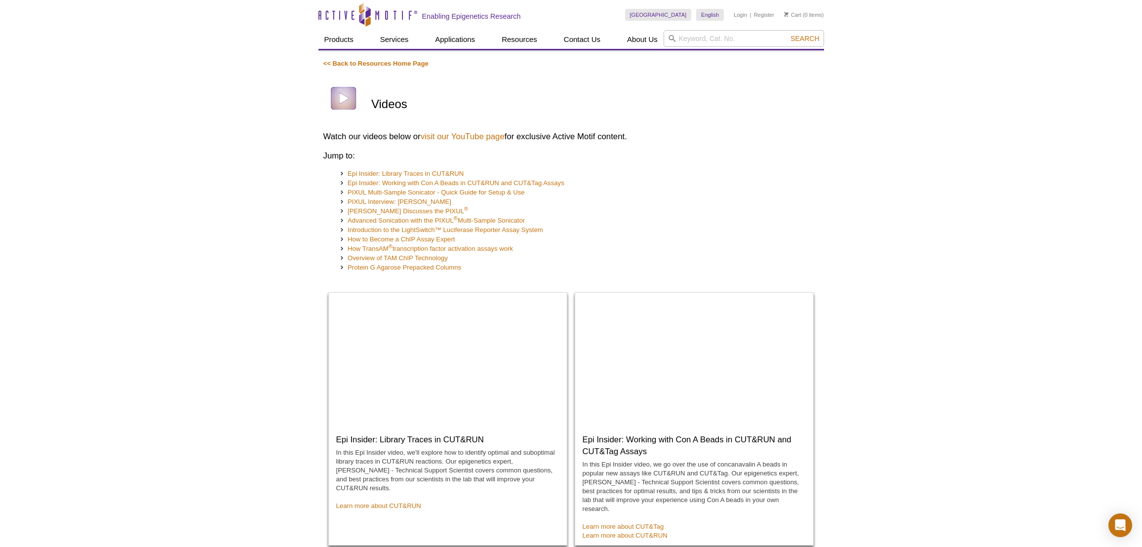 Image resolution: width=1142 pixels, height=547 pixels. What do you see at coordinates (710, 15) in the screenshot?
I see `a: English` at bounding box center [710, 15].